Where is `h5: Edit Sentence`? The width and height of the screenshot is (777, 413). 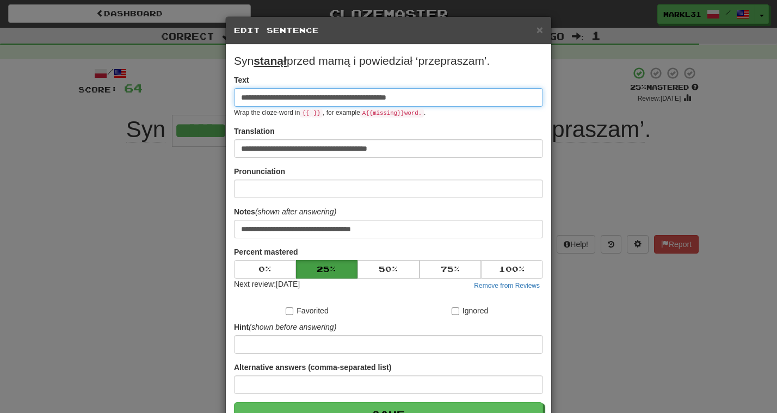 h5: Edit Sentence is located at coordinates (389, 30).